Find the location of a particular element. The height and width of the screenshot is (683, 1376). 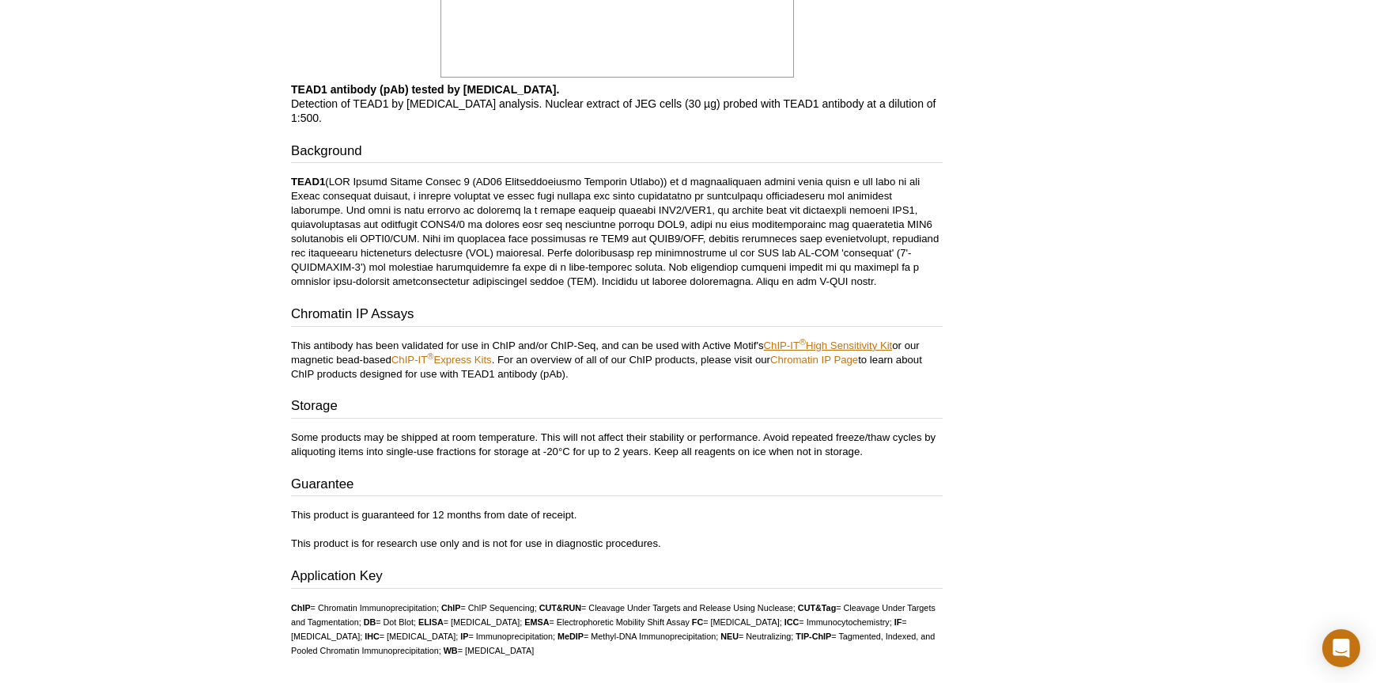

li: = Dot Blot; is located at coordinates (390, 622).